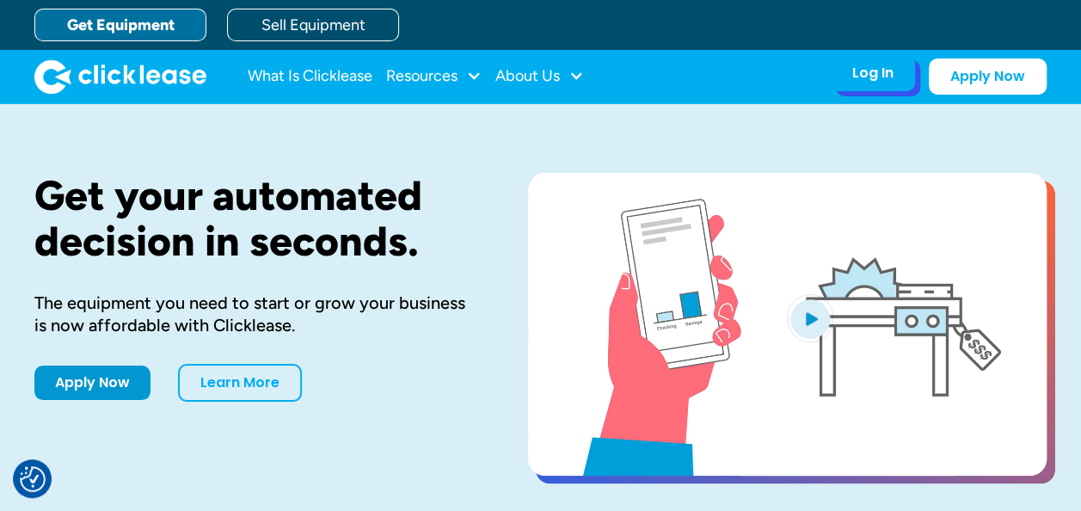 The height and width of the screenshot is (511, 1081). I want to click on a: Learn More, so click(240, 383).